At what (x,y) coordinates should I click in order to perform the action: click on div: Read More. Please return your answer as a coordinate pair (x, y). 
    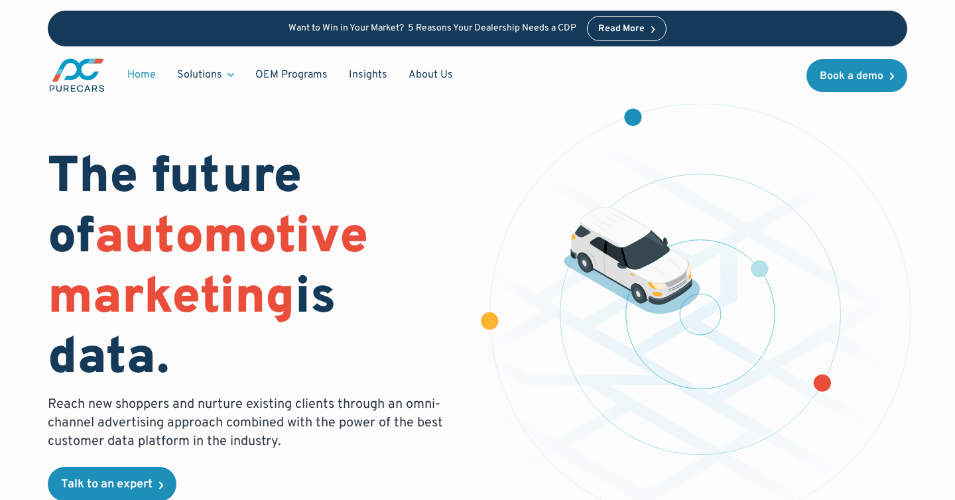
    Looking at the image, I should click on (621, 29).